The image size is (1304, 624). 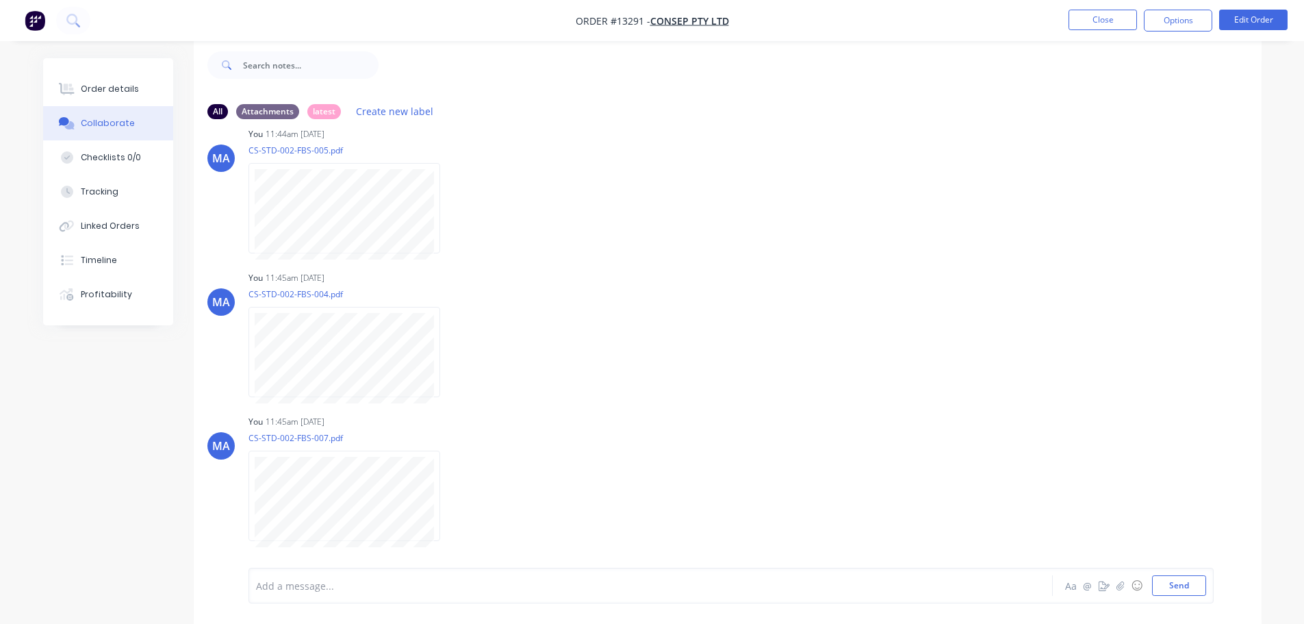 What do you see at coordinates (108, 294) in the screenshot?
I see `button: Profitability` at bounding box center [108, 294].